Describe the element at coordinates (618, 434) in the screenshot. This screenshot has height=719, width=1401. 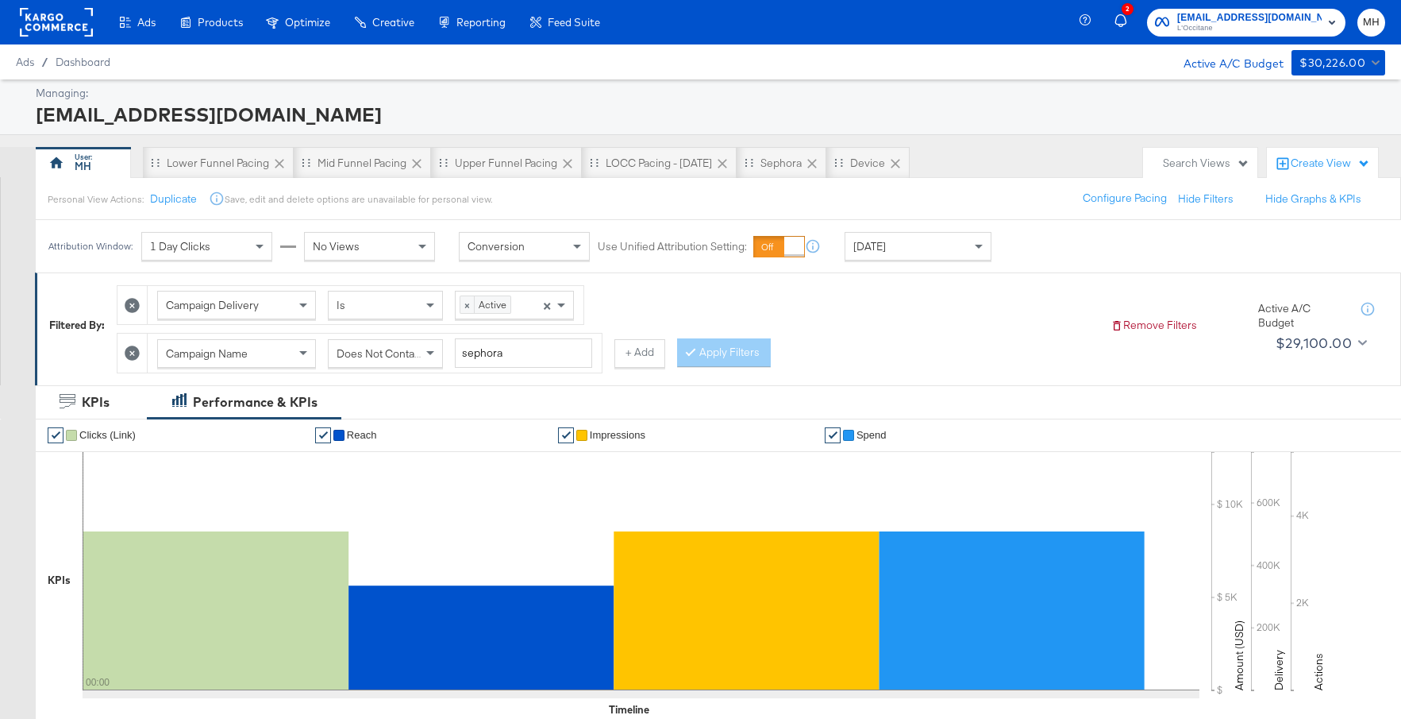
I see `span: Impressions` at that location.